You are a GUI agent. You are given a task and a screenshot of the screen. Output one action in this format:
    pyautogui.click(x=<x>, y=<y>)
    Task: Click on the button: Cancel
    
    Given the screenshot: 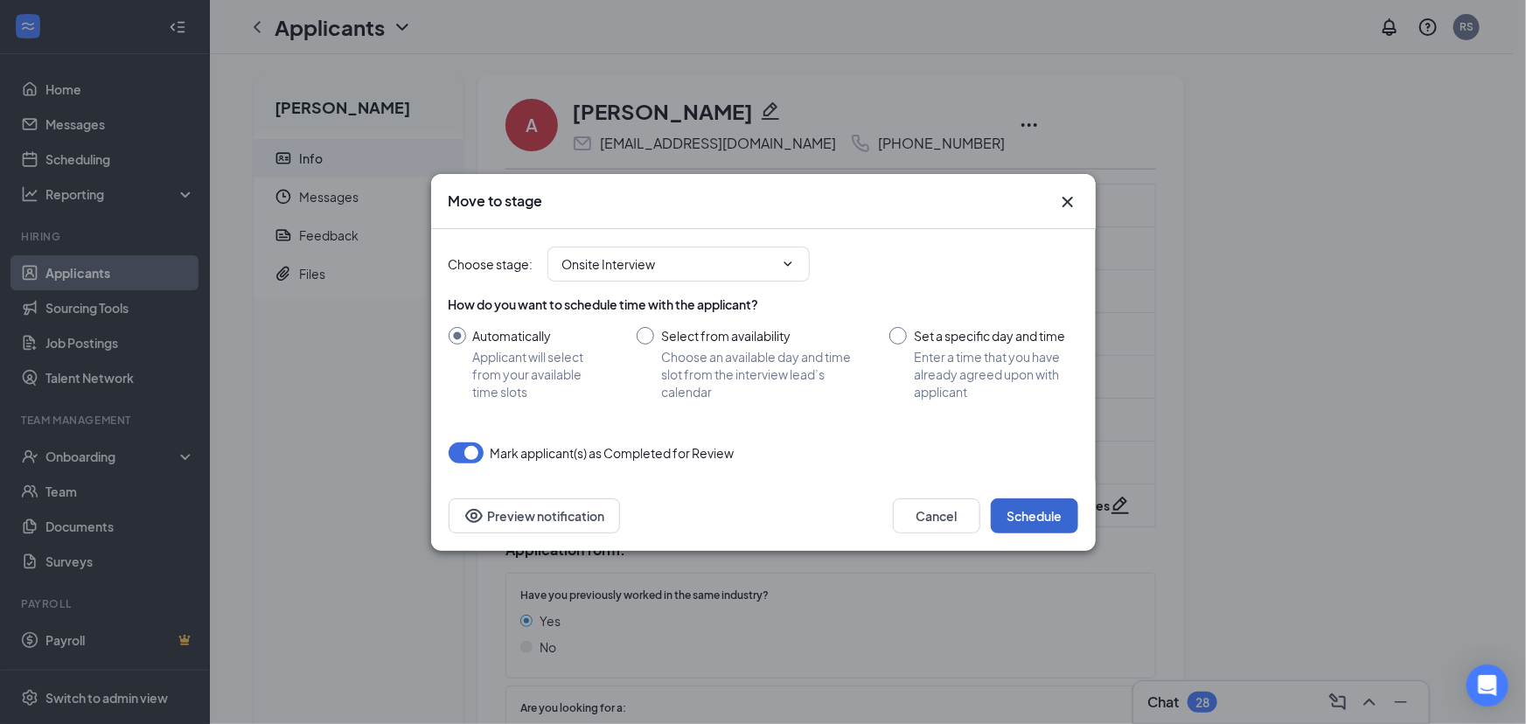 What is the action you would take?
    pyautogui.click(x=936, y=516)
    